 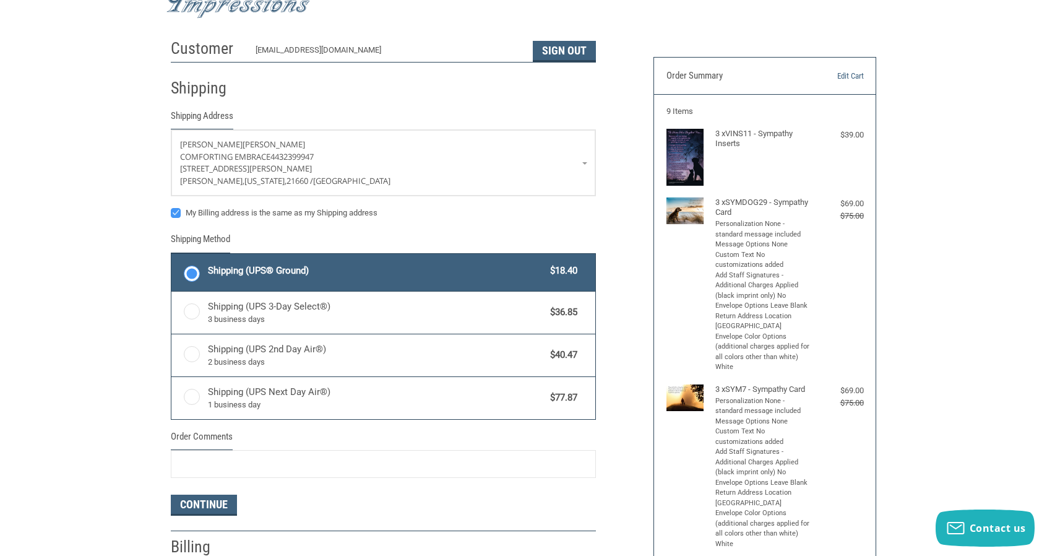 I want to click on span: Shipping (UPS® Ground), so click(x=376, y=270).